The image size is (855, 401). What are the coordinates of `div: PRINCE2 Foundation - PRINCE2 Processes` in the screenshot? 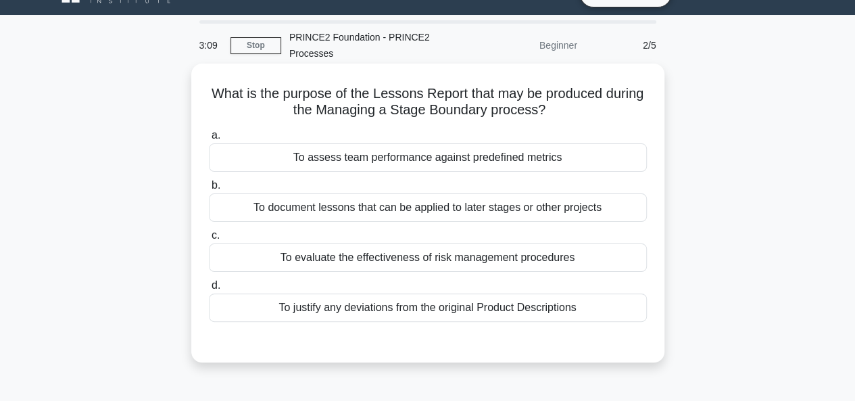 It's located at (374, 45).